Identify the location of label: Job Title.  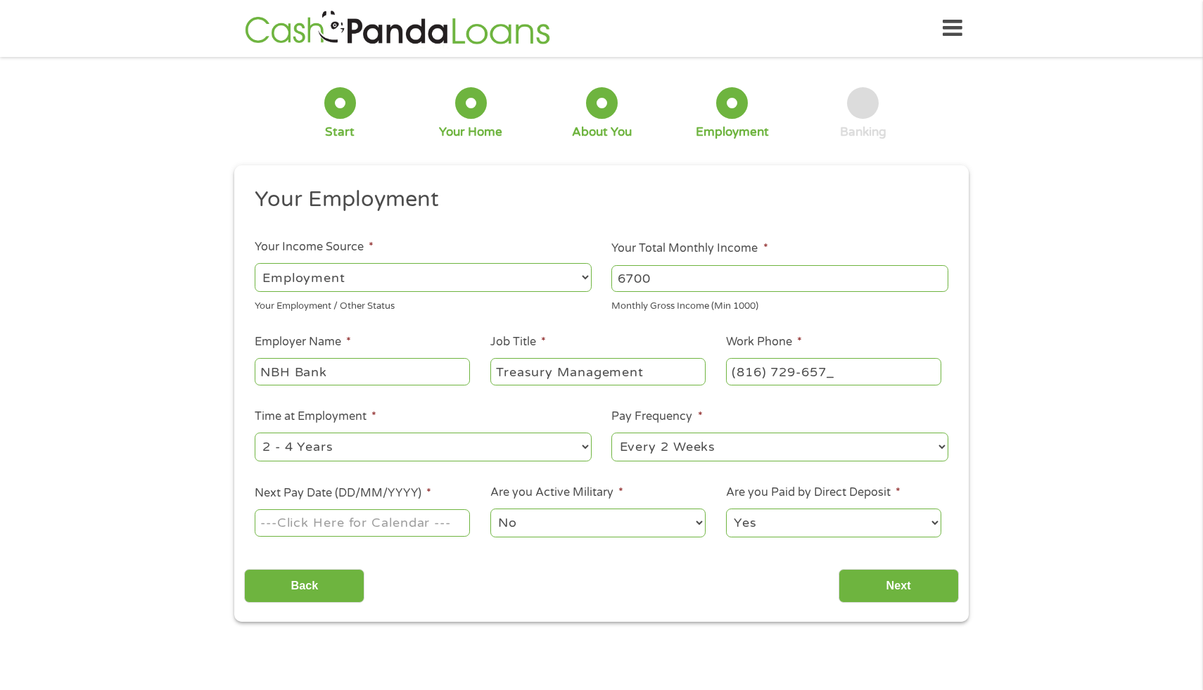
(518, 342).